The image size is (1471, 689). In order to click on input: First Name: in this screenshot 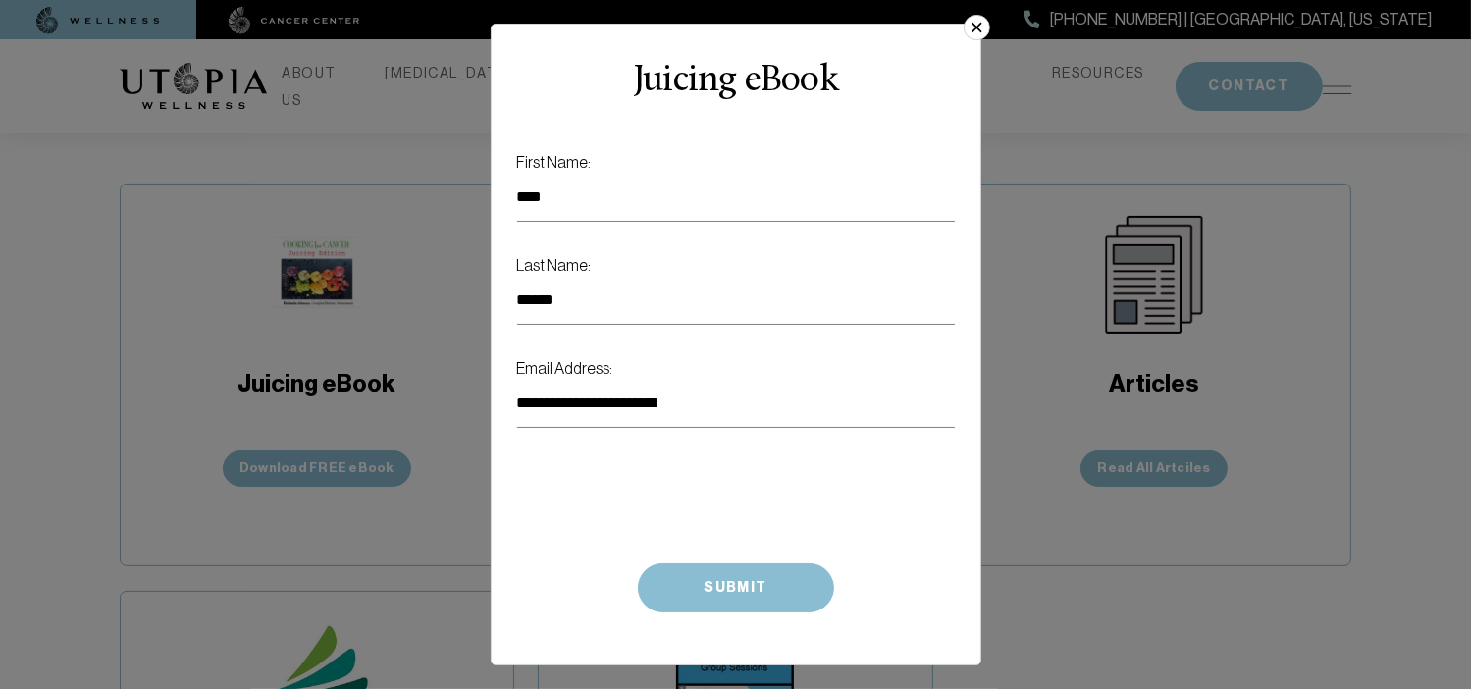, I will do `click(736, 197)`.